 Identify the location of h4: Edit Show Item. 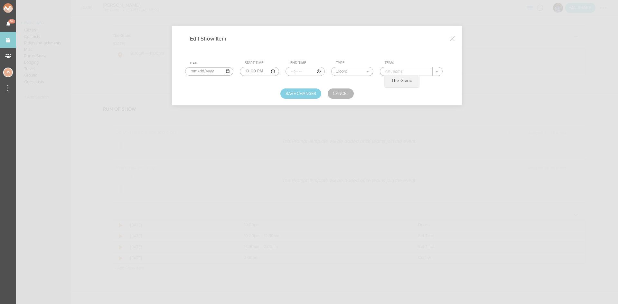
(213, 39).